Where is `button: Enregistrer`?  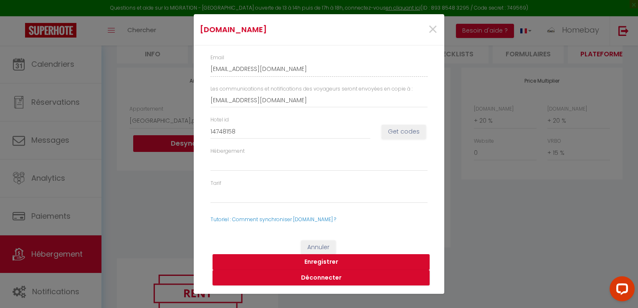
button: Enregistrer is located at coordinates (321, 262).